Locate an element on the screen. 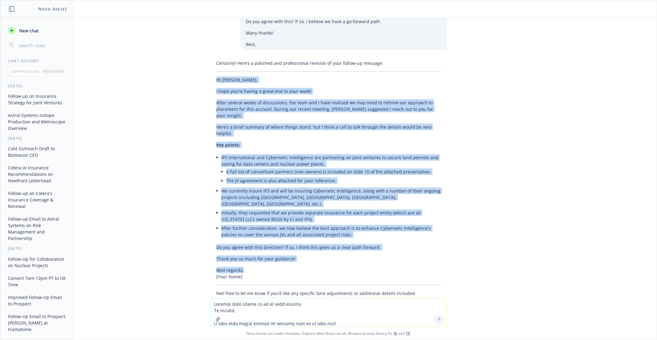 This screenshot has height=340, width=657. button: Improved Follow-Up Email to Prospect is located at coordinates (37, 300).